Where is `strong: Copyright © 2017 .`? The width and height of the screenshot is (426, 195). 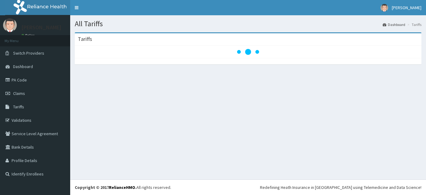 strong: Copyright © 2017 . is located at coordinates (105, 187).